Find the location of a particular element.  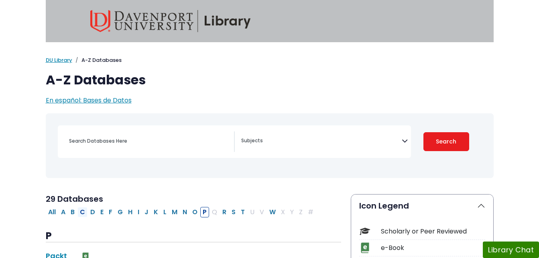

button: Filter Results J is located at coordinates (146, 212).